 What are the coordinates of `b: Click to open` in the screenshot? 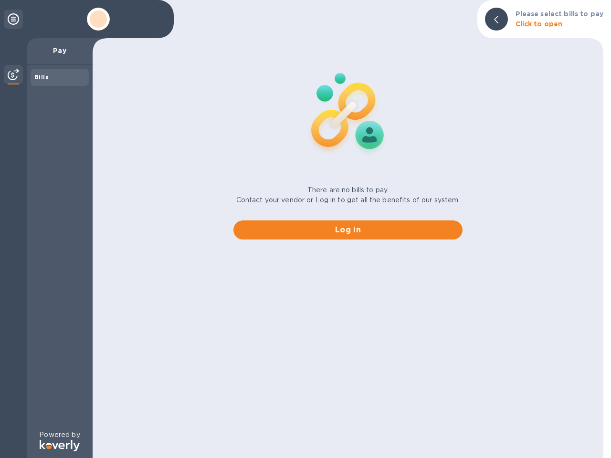 It's located at (539, 24).